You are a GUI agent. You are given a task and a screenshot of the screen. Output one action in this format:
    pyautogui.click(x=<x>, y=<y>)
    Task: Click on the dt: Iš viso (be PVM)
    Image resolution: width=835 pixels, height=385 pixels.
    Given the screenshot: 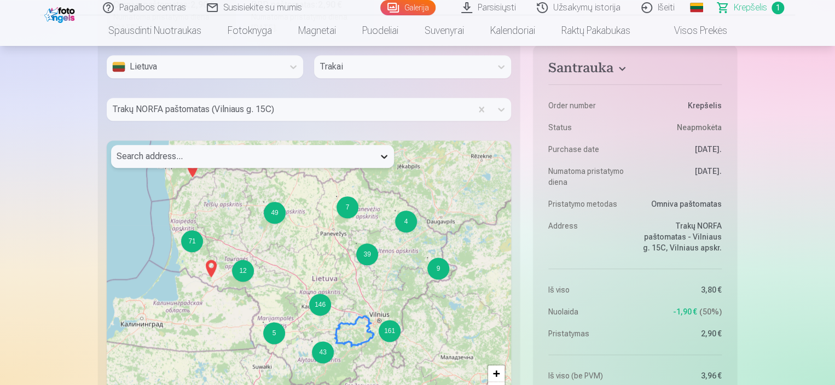 What is the action you would take?
    pyautogui.click(x=588, y=376)
    